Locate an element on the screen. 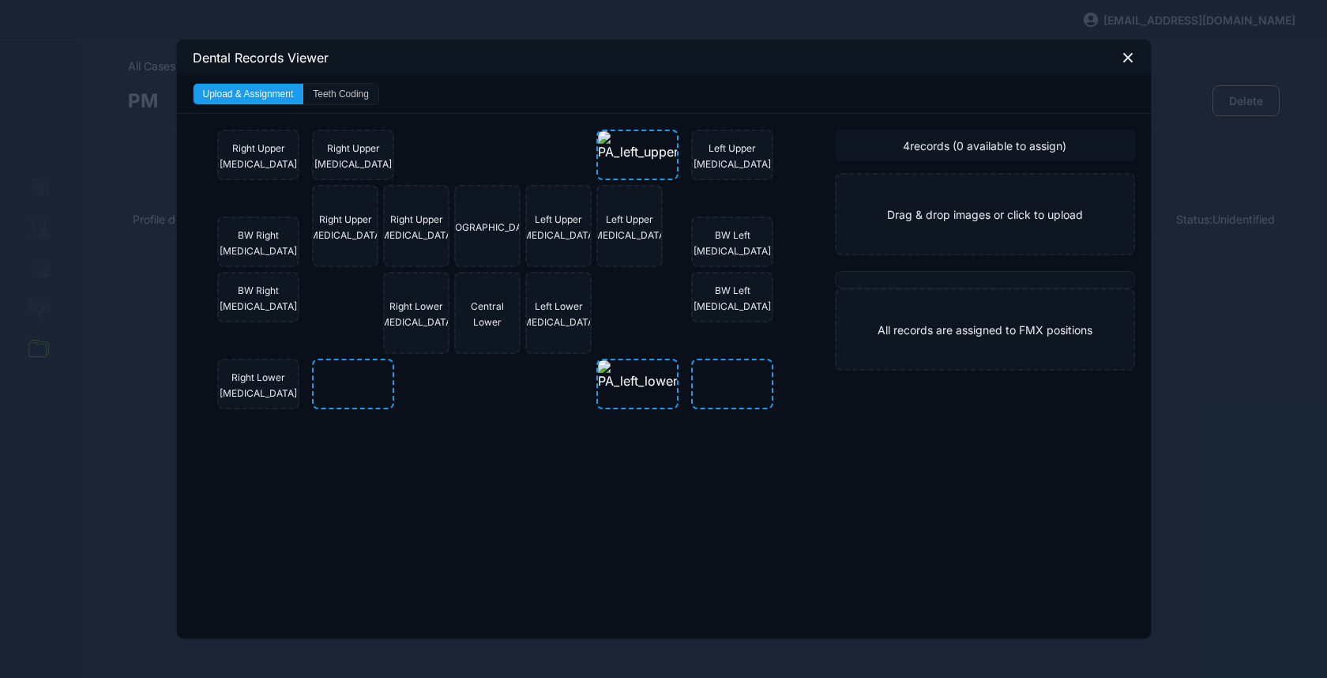  img: PA_left_upper_premolar is located at coordinates (668, 145).